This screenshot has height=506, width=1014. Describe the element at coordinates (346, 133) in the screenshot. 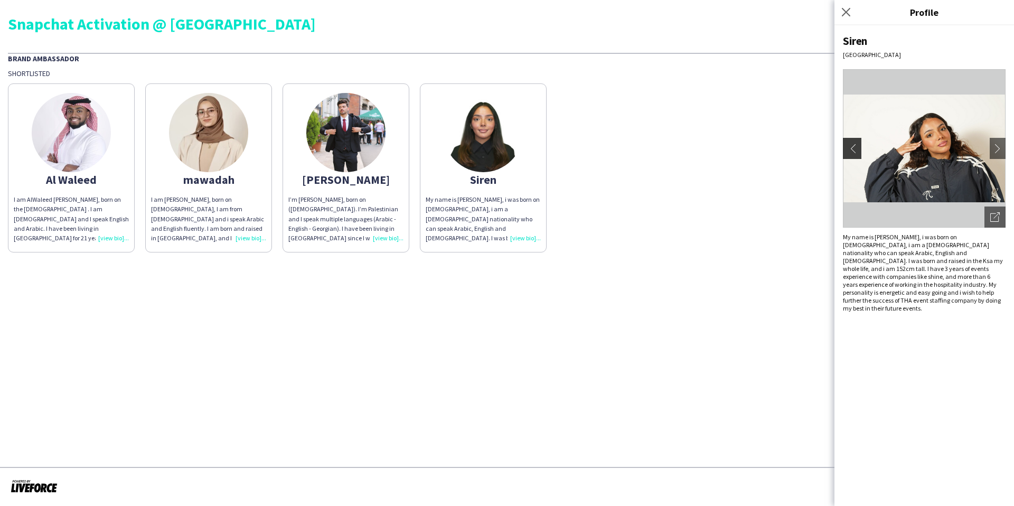

I see `img: thumb-fee18509-e7b8-4586-95cb-470e84fcaa15.jpg` at that location.